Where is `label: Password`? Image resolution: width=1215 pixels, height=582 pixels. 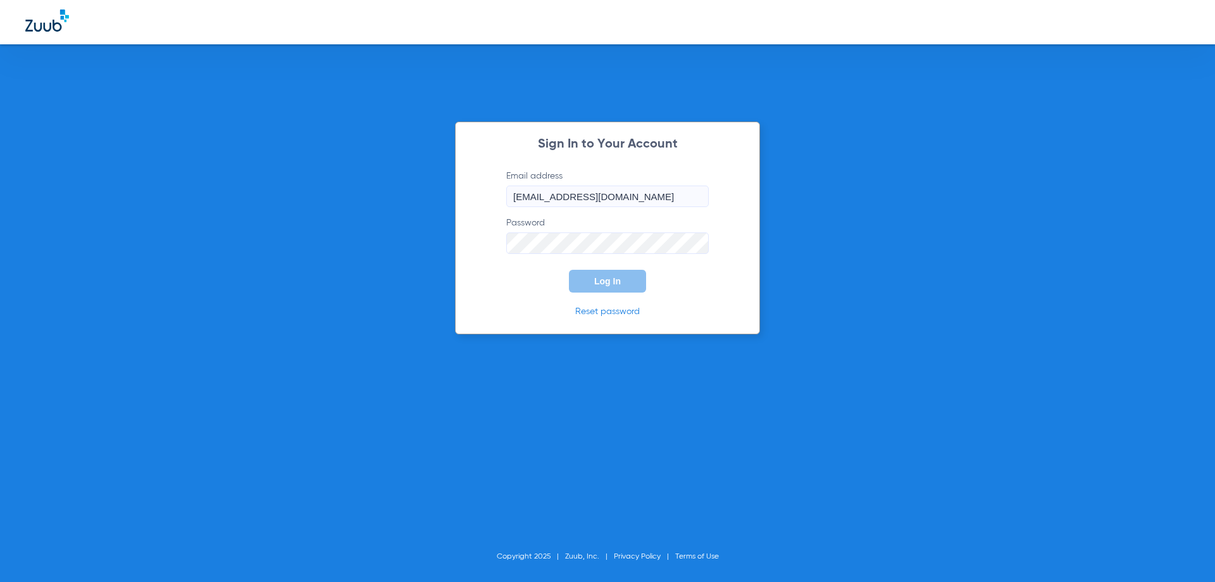 label: Password is located at coordinates (607, 235).